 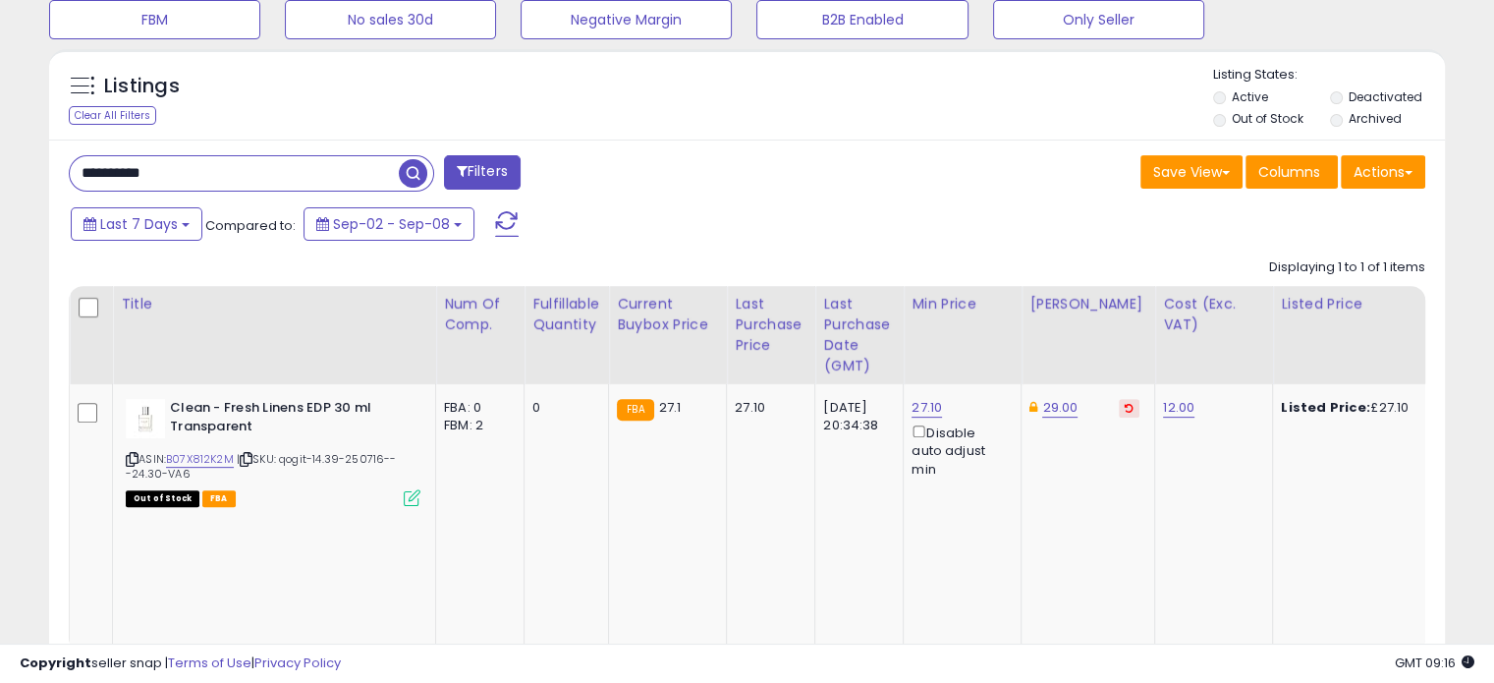 I want to click on i: Revert to store-level Dynamic Max Price, so click(x=1129, y=408).